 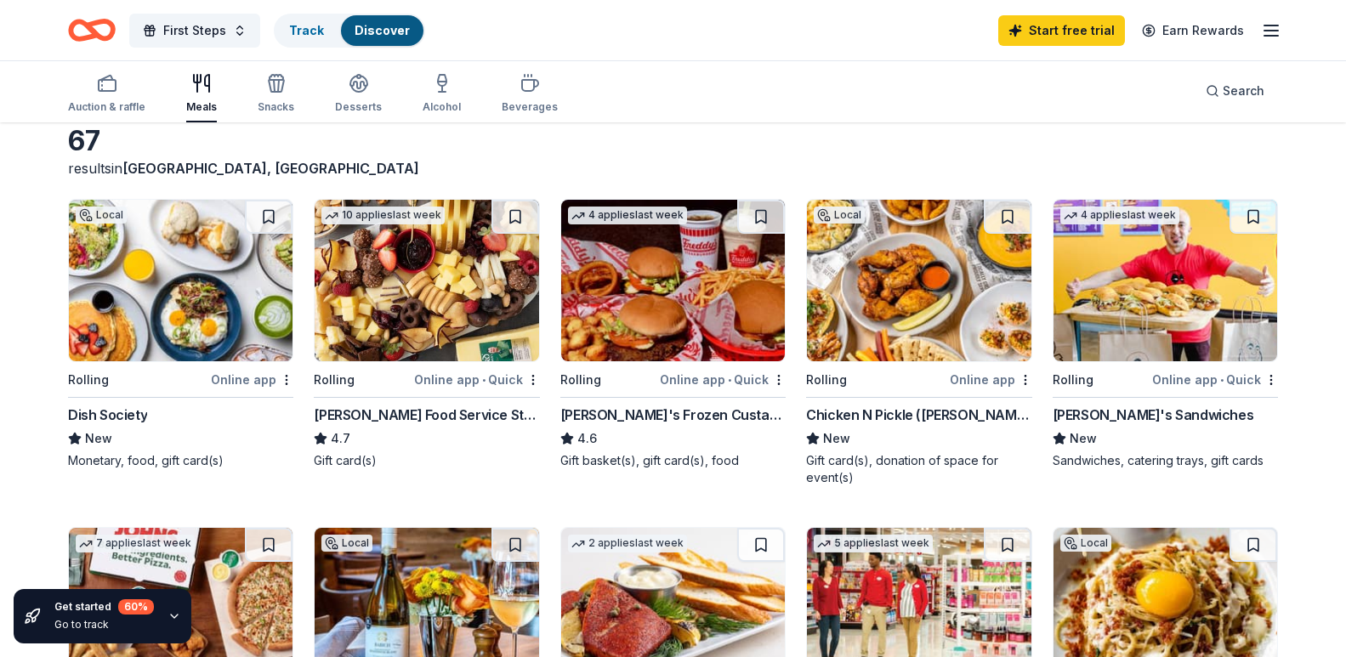 What do you see at coordinates (530, 94) in the screenshot?
I see `button: Beverages` at bounding box center [530, 94].